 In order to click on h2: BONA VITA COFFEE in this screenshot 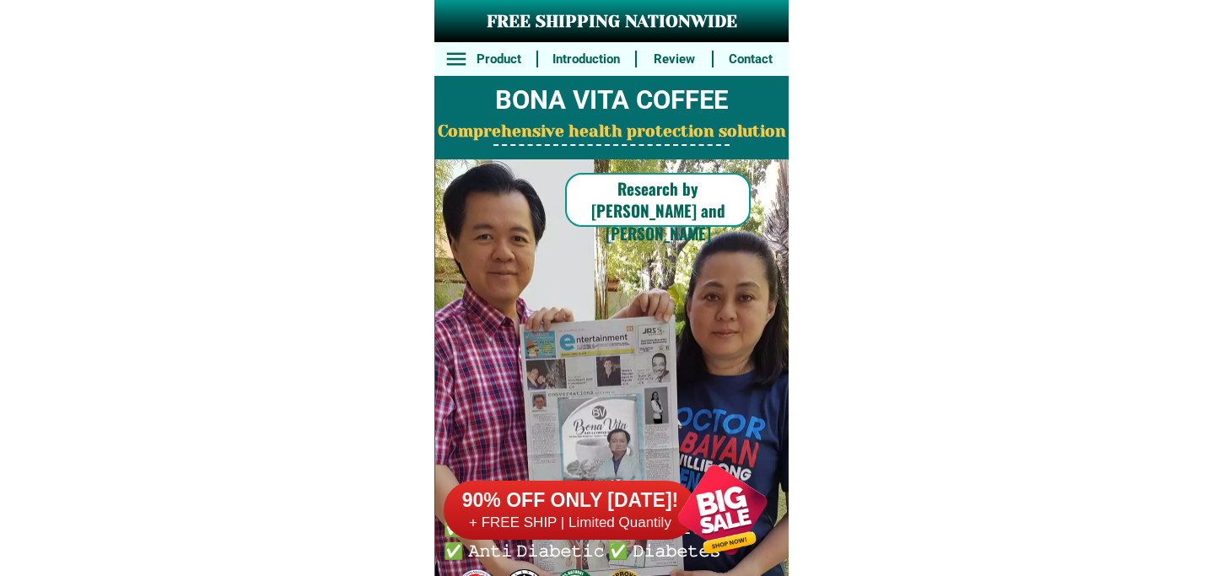, I will do `click(611, 100)`.